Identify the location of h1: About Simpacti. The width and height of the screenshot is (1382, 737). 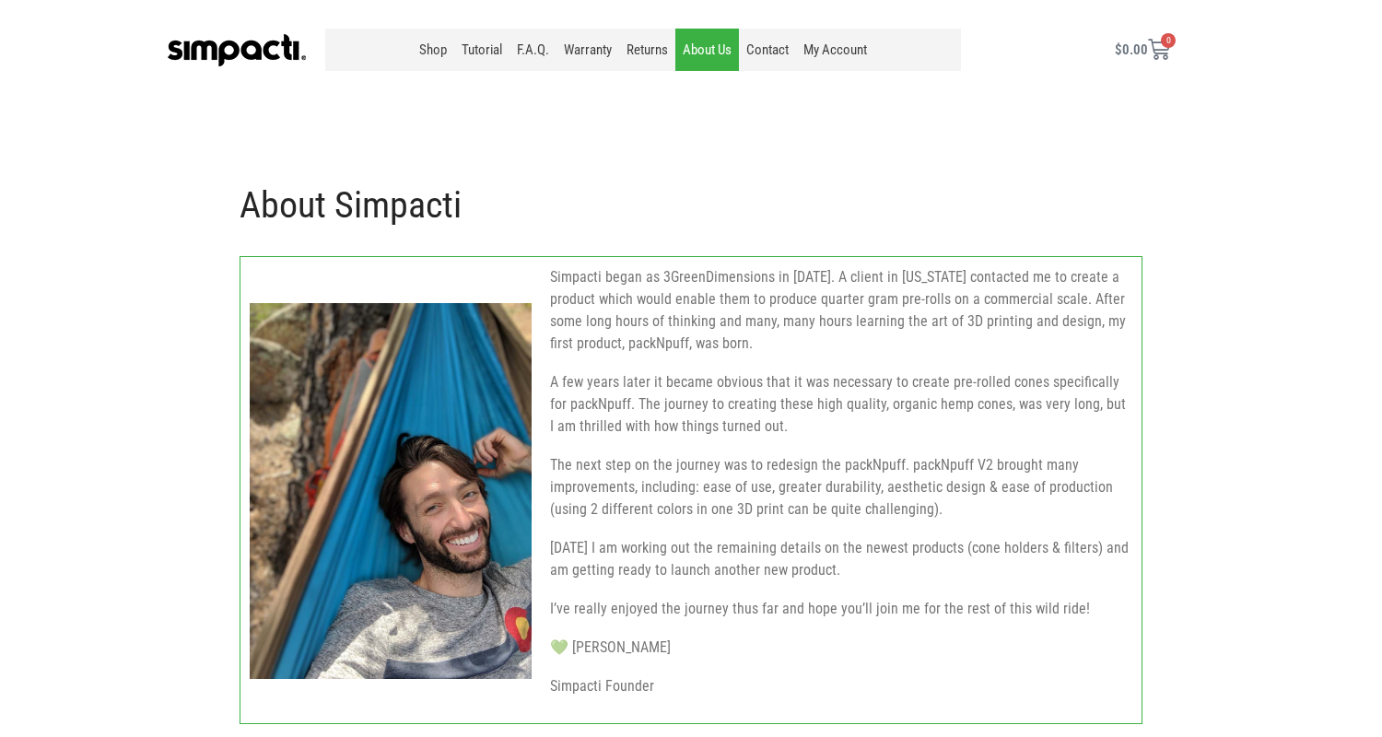
(691, 205).